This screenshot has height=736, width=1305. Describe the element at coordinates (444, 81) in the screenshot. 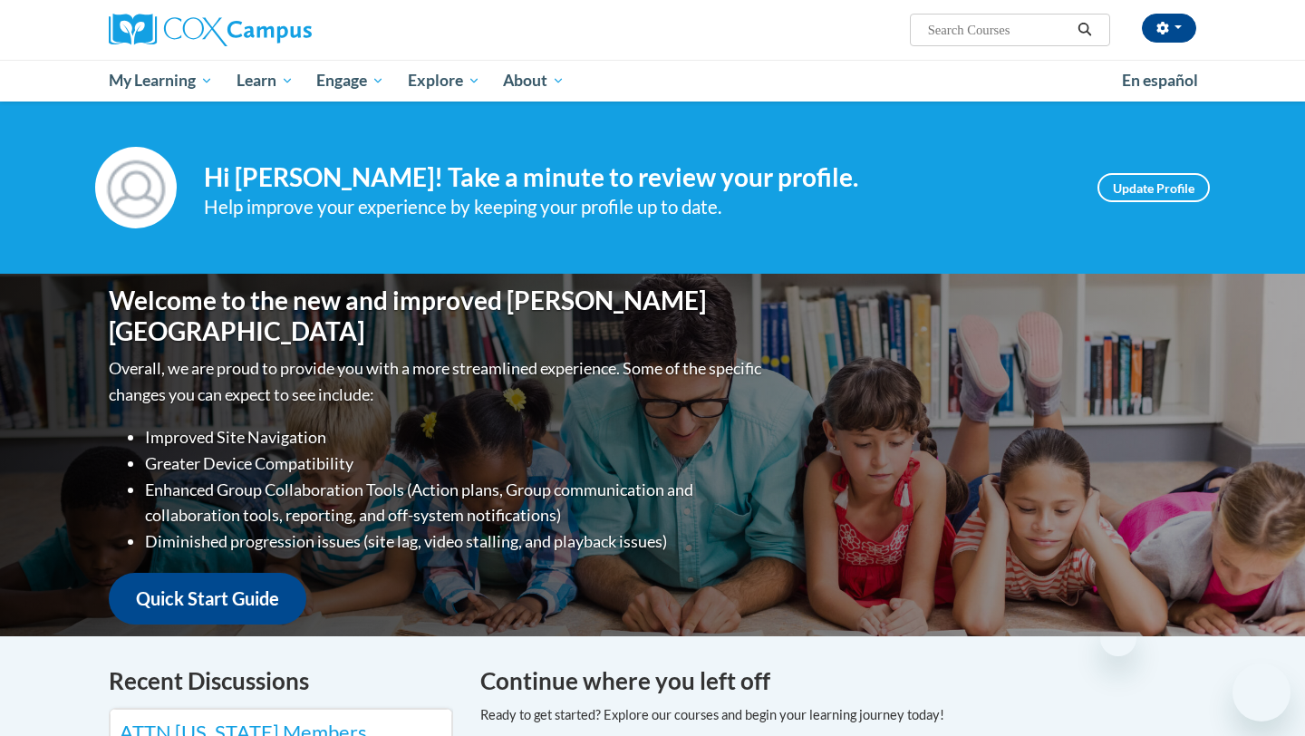

I see `span: Explore` at that location.